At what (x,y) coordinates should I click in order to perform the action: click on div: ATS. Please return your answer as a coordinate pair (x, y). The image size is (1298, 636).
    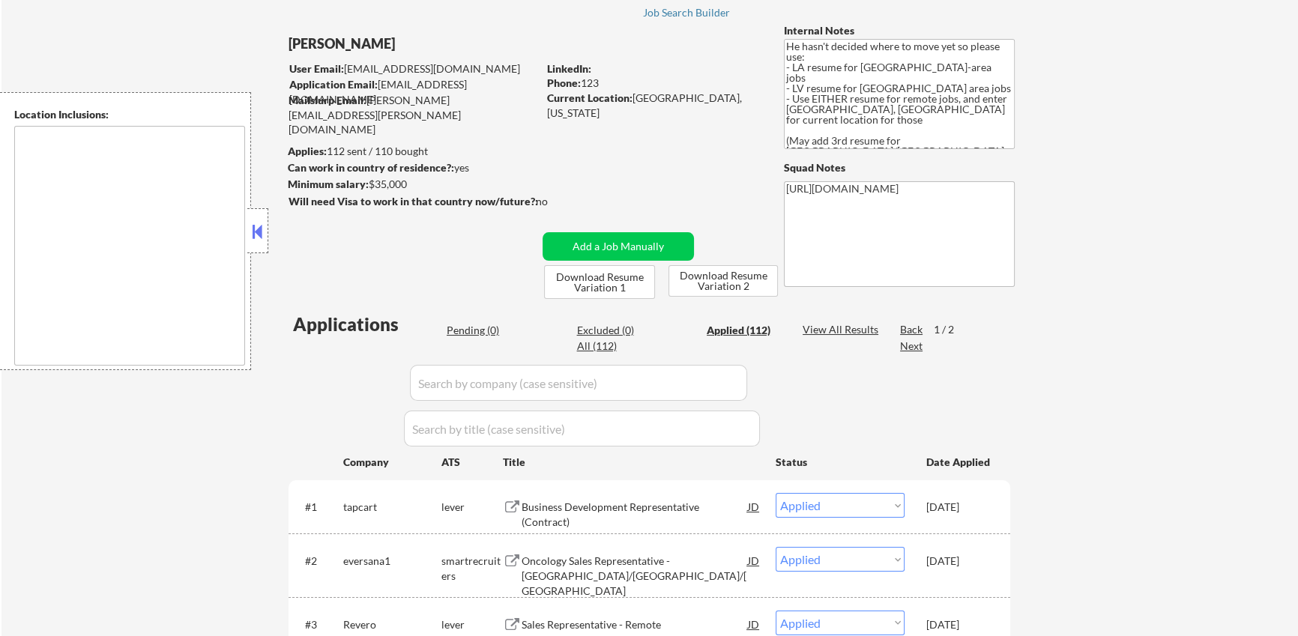
    Looking at the image, I should click on (472, 462).